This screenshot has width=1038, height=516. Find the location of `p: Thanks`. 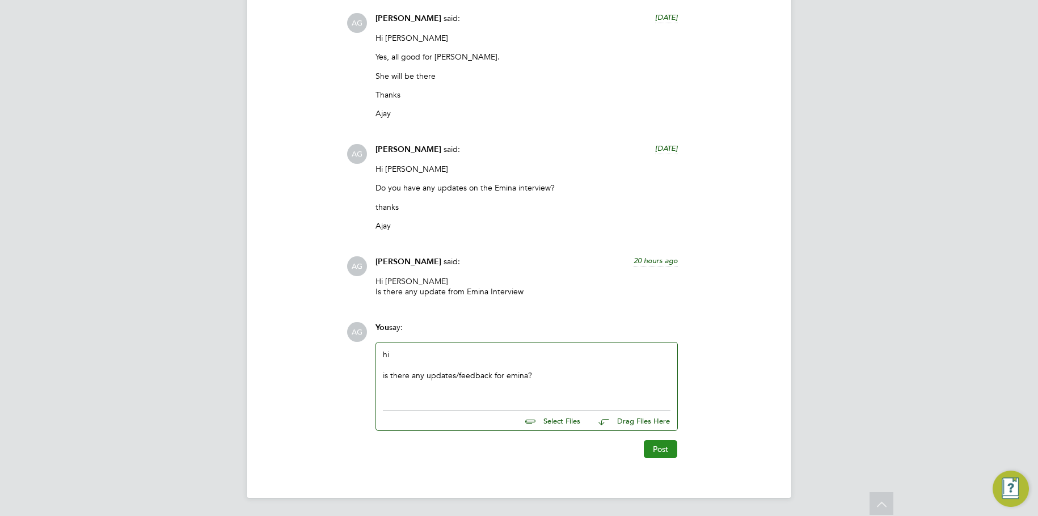

p: Thanks is located at coordinates (526, 95).